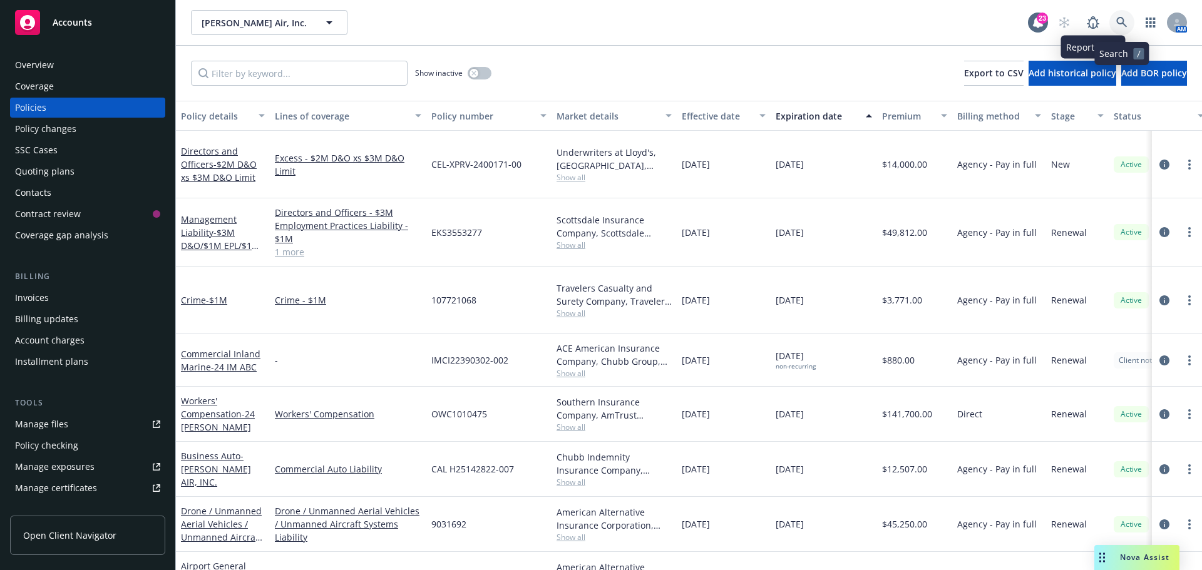 Image resolution: width=1202 pixels, height=570 pixels. I want to click on a: Policy checking, so click(88, 446).